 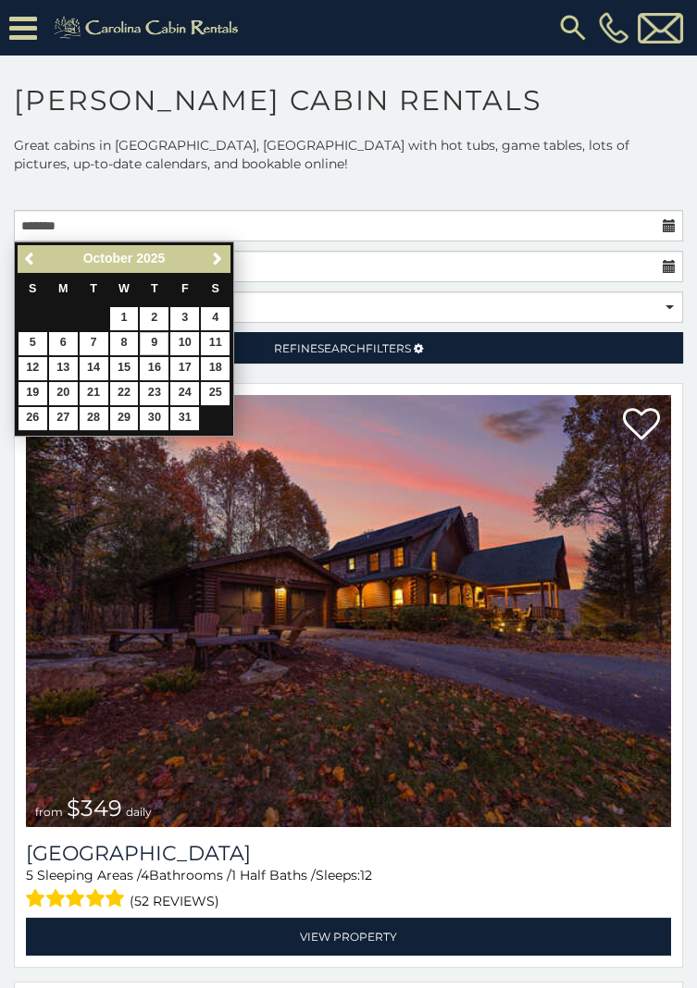 I want to click on a: 15, so click(x=124, y=368).